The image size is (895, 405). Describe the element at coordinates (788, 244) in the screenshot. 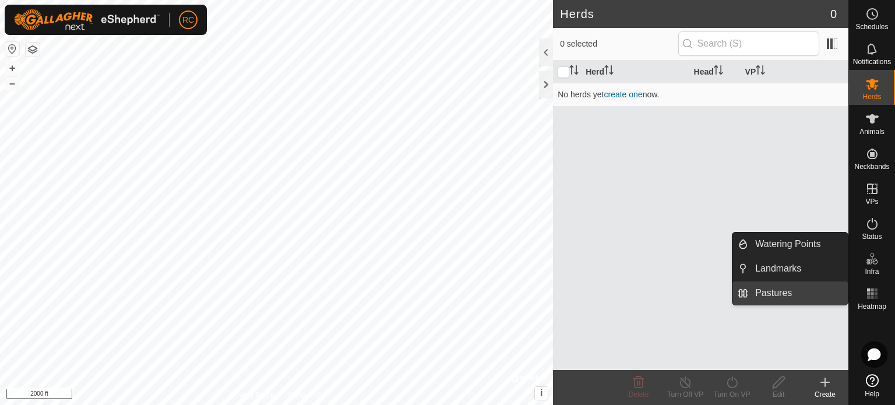

I see `span: Watering Points` at that location.